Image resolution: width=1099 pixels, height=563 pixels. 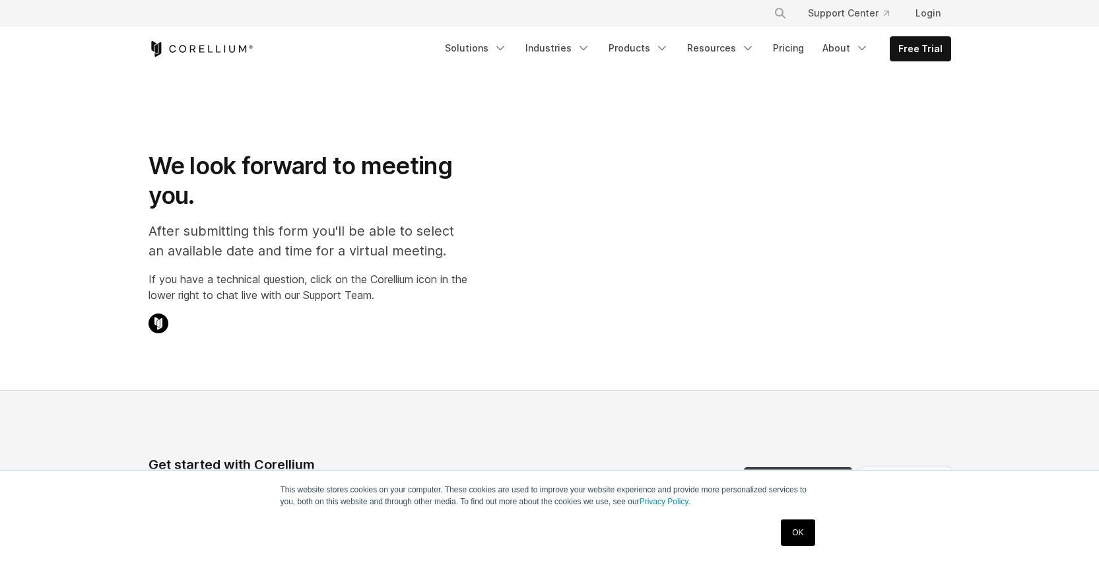 What do you see at coordinates (721, 48) in the screenshot?
I see `a: Resources` at bounding box center [721, 48].